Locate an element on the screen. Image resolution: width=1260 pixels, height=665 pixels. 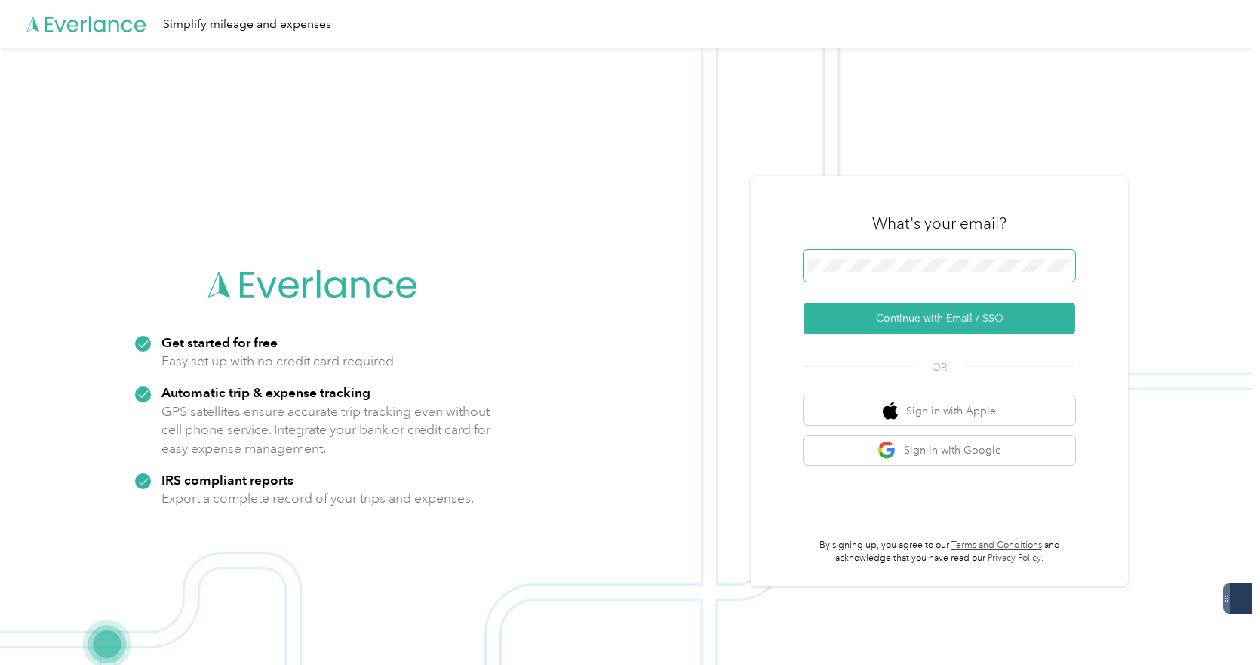
p: By signing up, you agree to our and acknowledge that you have read our . is located at coordinates (939, 551).